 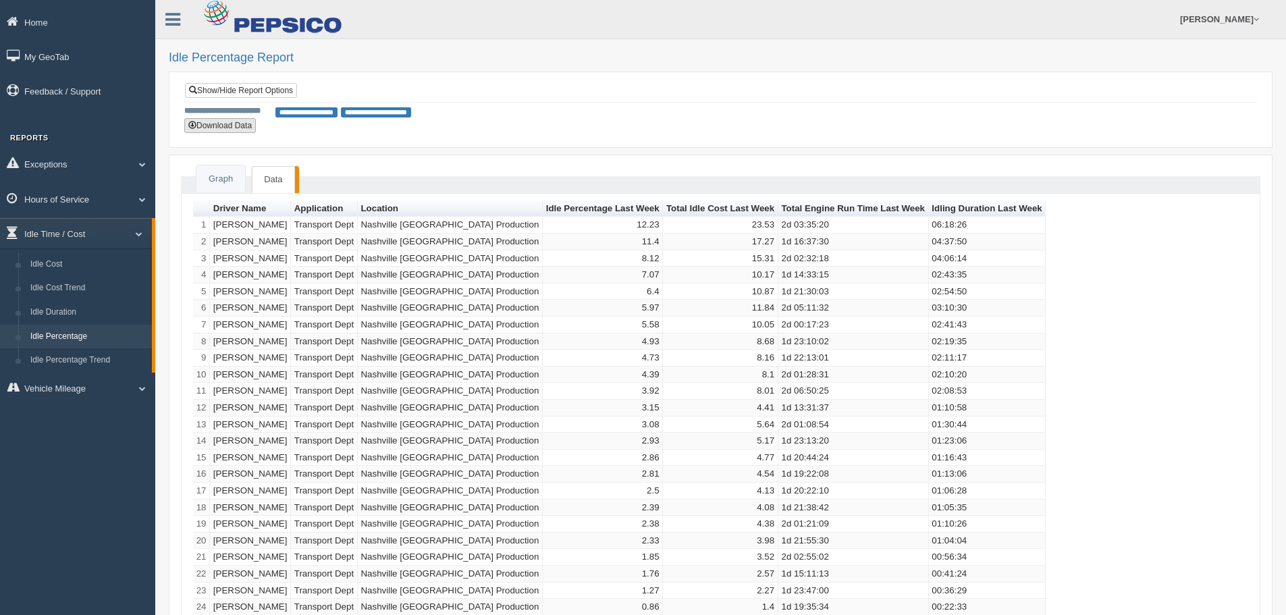 What do you see at coordinates (853, 491) in the screenshot?
I see `td: 1d 20:22:10` at bounding box center [853, 491].